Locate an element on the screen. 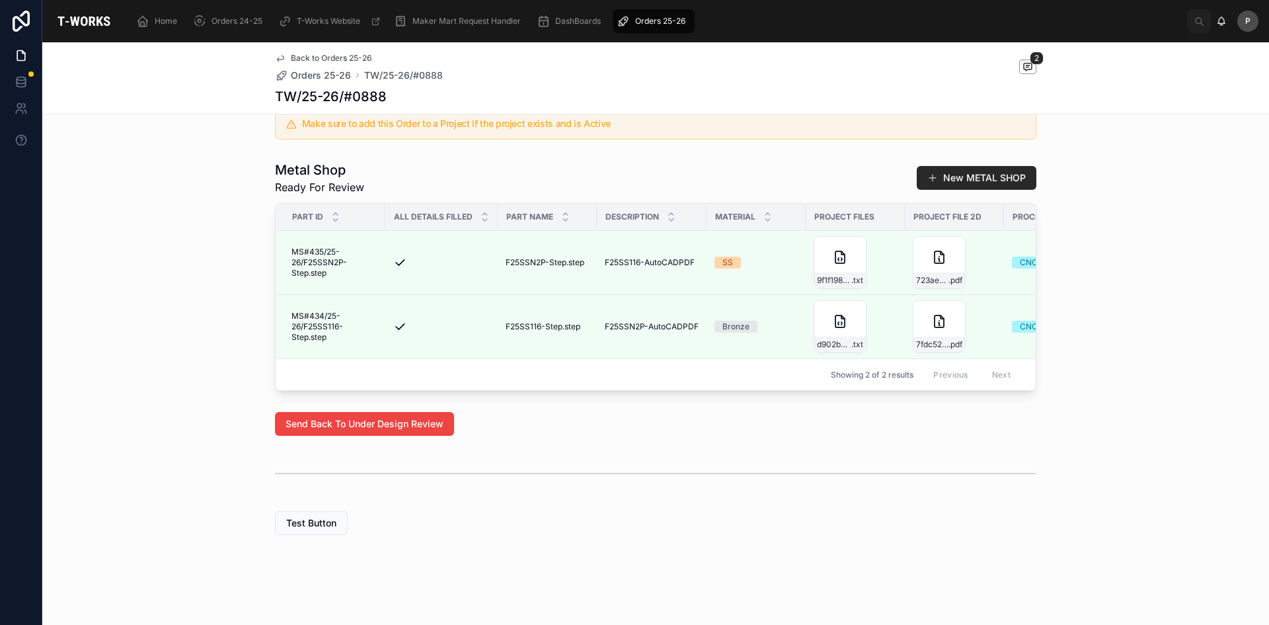  a: TW/25-26/#0888 is located at coordinates (403, 75).